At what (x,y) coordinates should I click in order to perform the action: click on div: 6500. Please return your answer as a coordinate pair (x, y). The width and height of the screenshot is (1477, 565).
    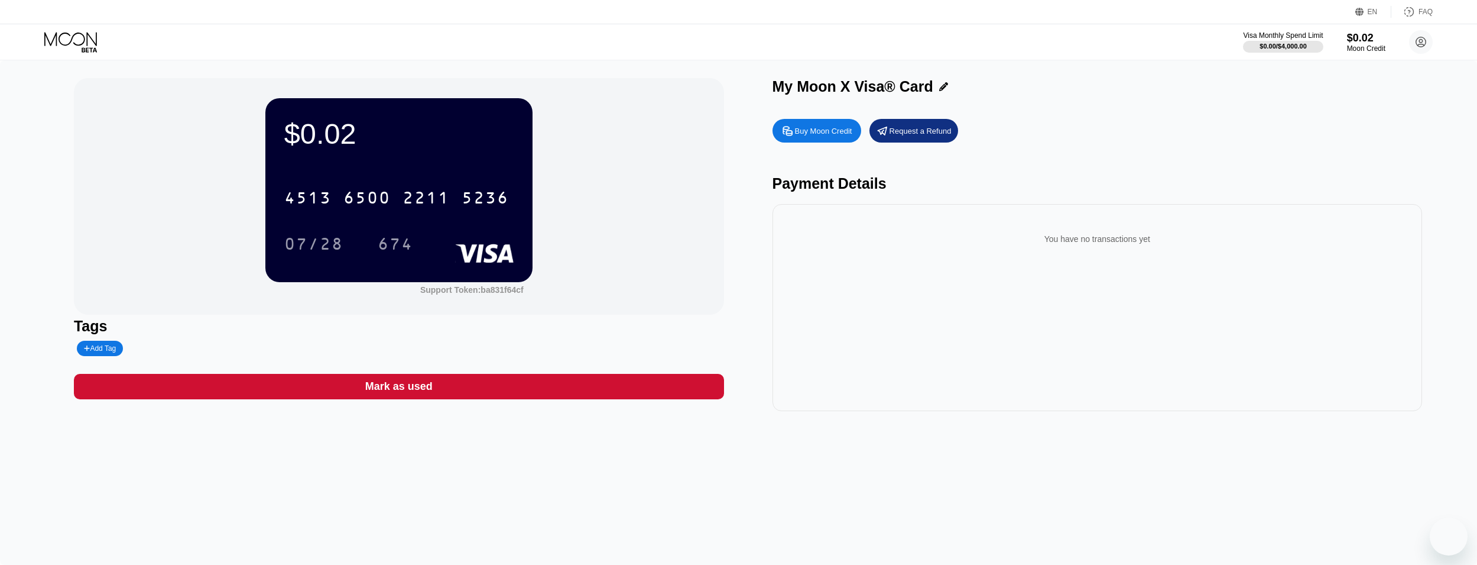
    Looking at the image, I should click on (367, 199).